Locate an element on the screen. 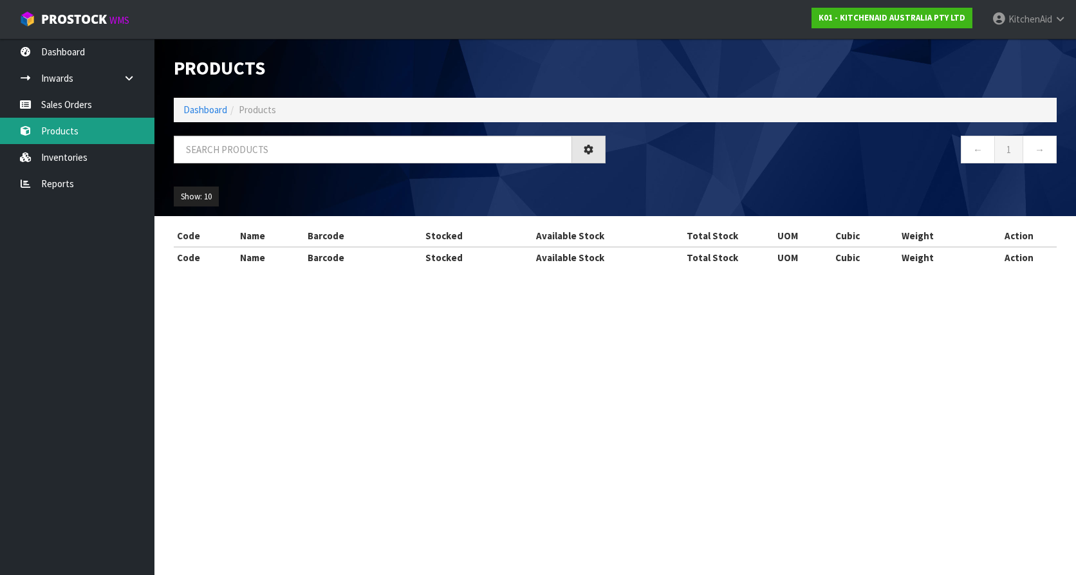  span: ProStock is located at coordinates (74, 19).